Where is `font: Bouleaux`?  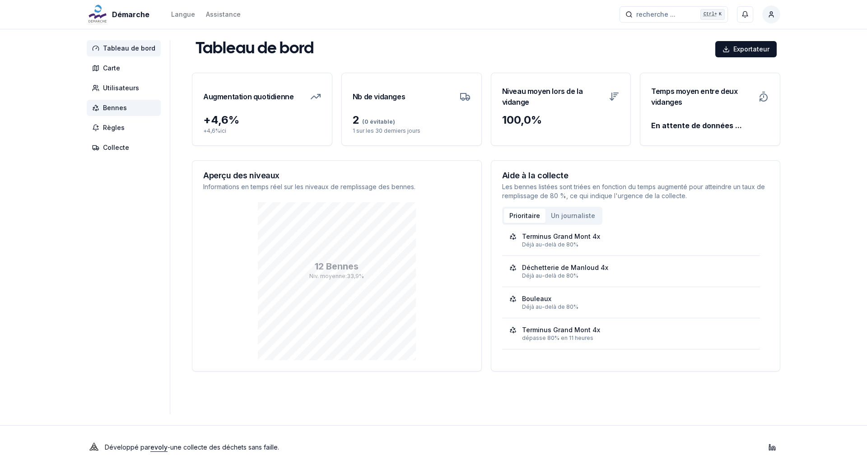 font: Bouleaux is located at coordinates (536, 298).